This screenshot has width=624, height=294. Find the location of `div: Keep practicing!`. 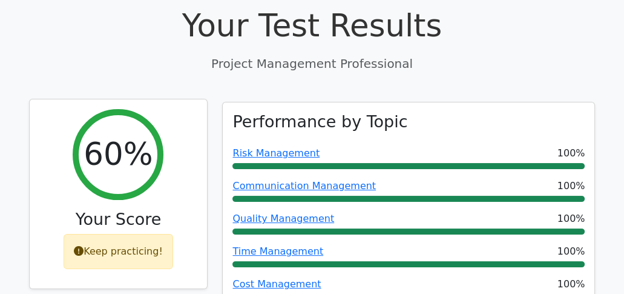

div: Keep practicing! is located at coordinates (118, 251).